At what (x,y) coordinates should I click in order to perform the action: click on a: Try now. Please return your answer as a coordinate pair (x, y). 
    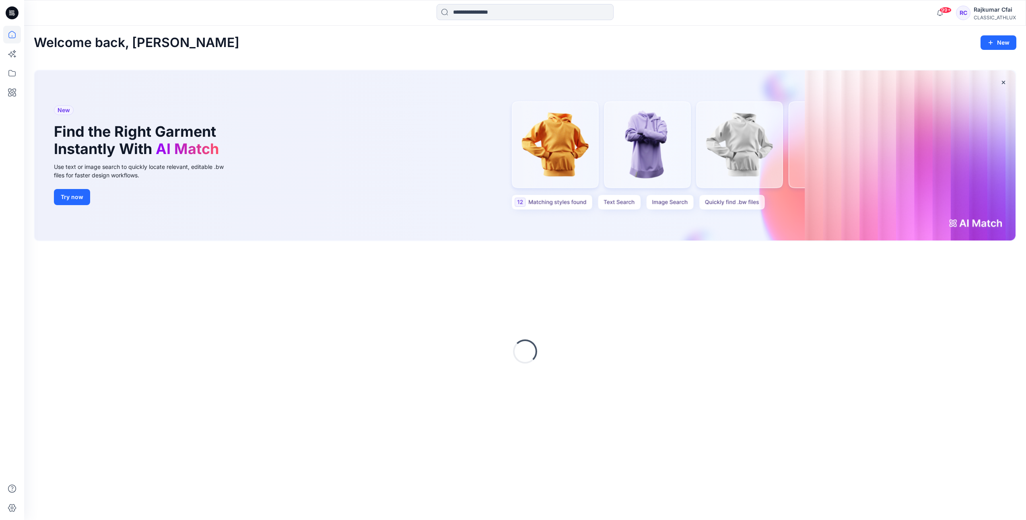
    Looking at the image, I should click on (72, 197).